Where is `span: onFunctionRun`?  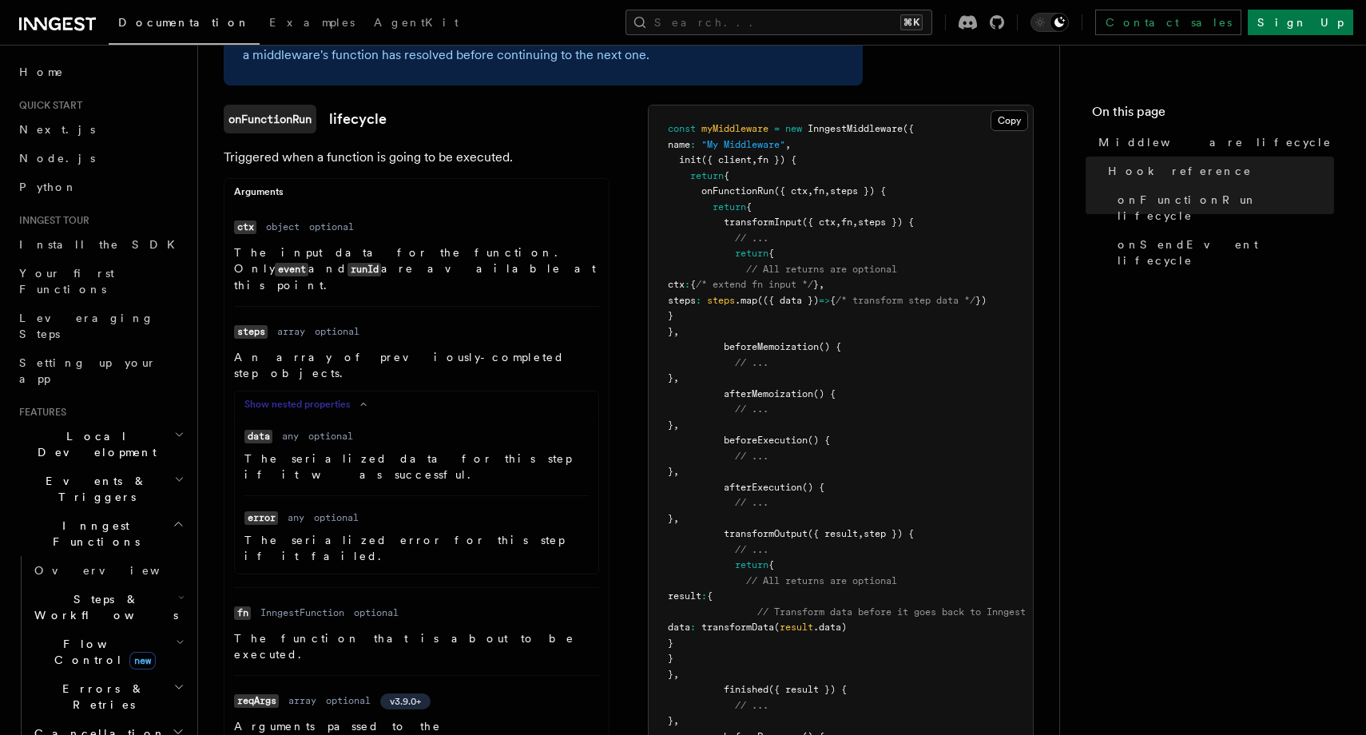 span: onFunctionRun is located at coordinates (737, 191).